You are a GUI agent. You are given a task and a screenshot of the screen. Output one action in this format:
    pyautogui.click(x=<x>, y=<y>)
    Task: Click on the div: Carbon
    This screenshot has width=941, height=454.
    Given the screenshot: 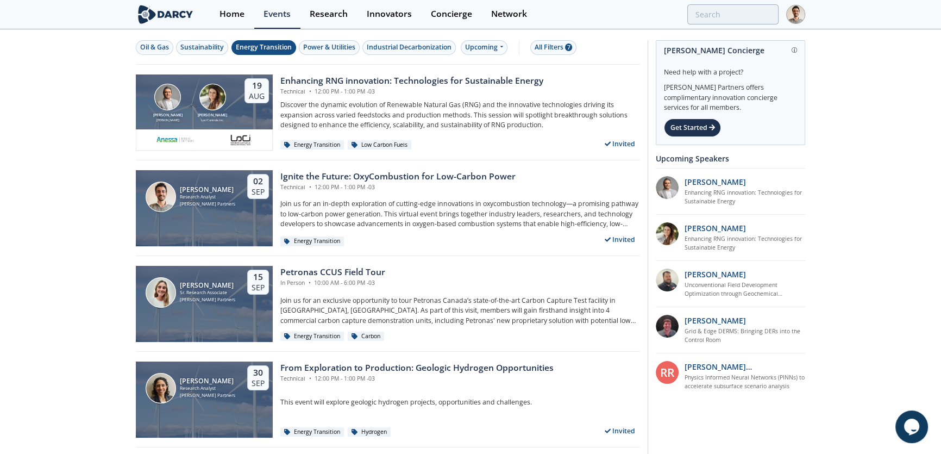 What is the action you would take?
    pyautogui.click(x=366, y=336)
    